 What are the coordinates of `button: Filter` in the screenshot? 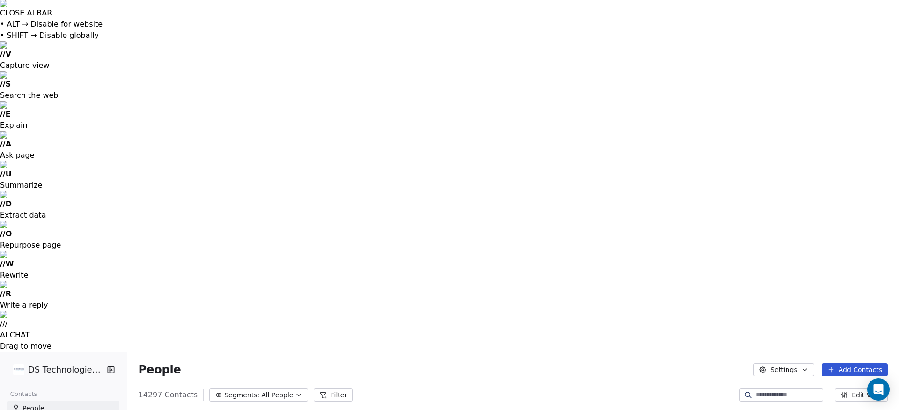 It's located at (333, 395).